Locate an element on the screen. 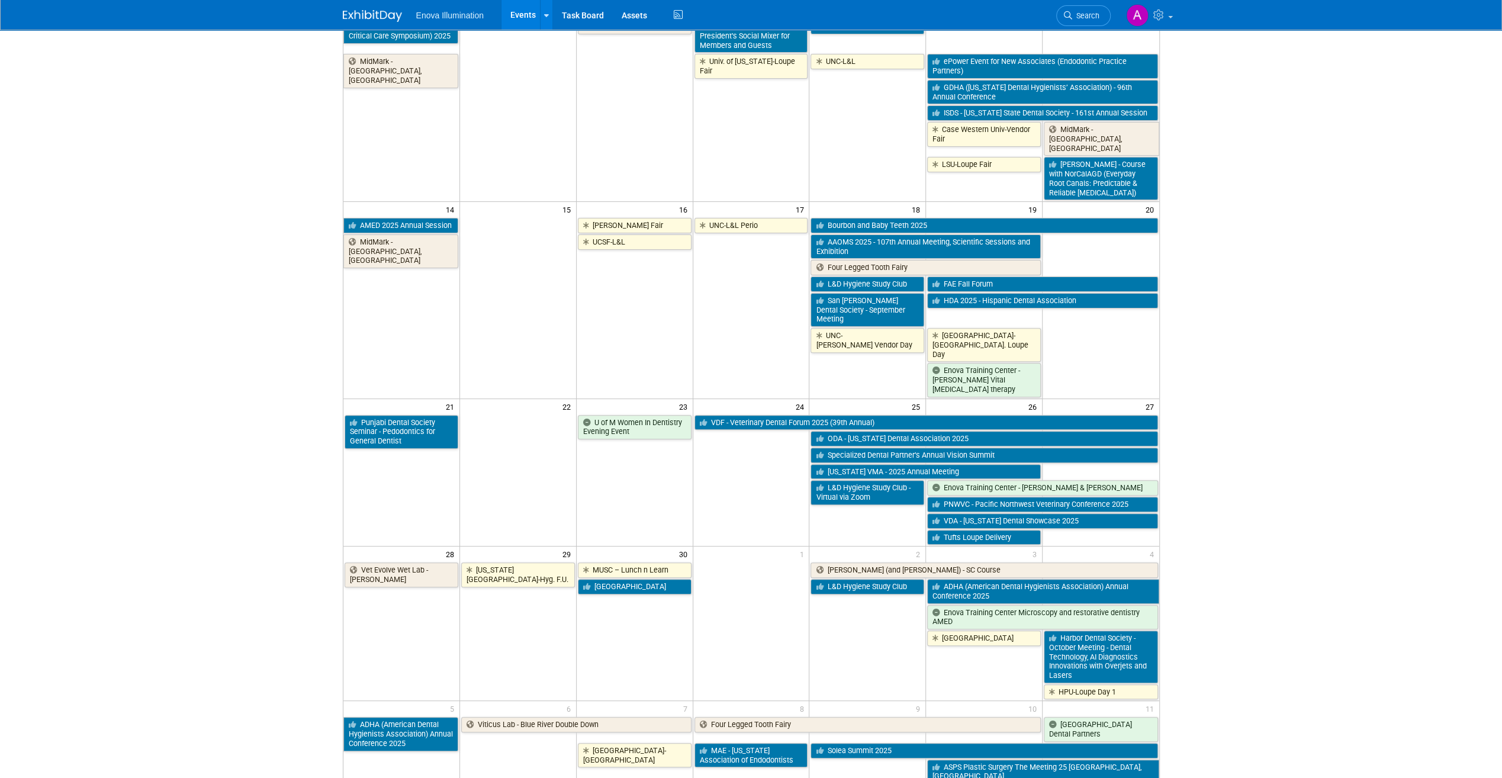 This screenshot has width=1502, height=778. span: 23 is located at coordinates (685, 406).